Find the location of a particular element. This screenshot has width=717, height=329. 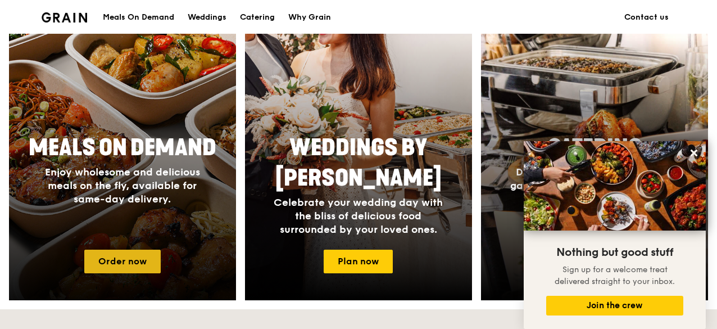

img: Grain is located at coordinates (64, 17).